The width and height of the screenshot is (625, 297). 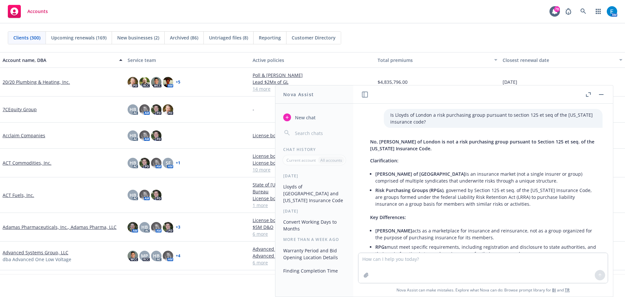 I want to click on button: Warranty Period and Bid Opening Location Details, so click(x=314, y=254).